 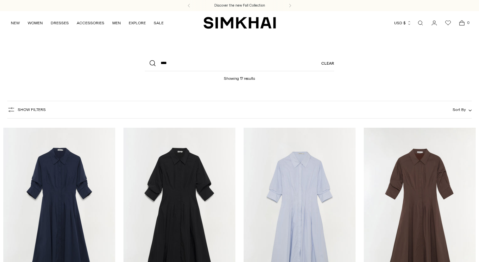 I want to click on h3: Discover the new Fall Collection, so click(x=239, y=6).